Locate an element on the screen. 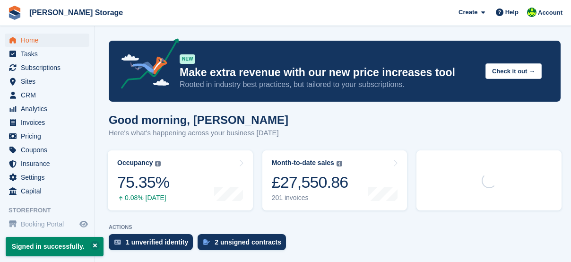  span: Home is located at coordinates (49, 40).